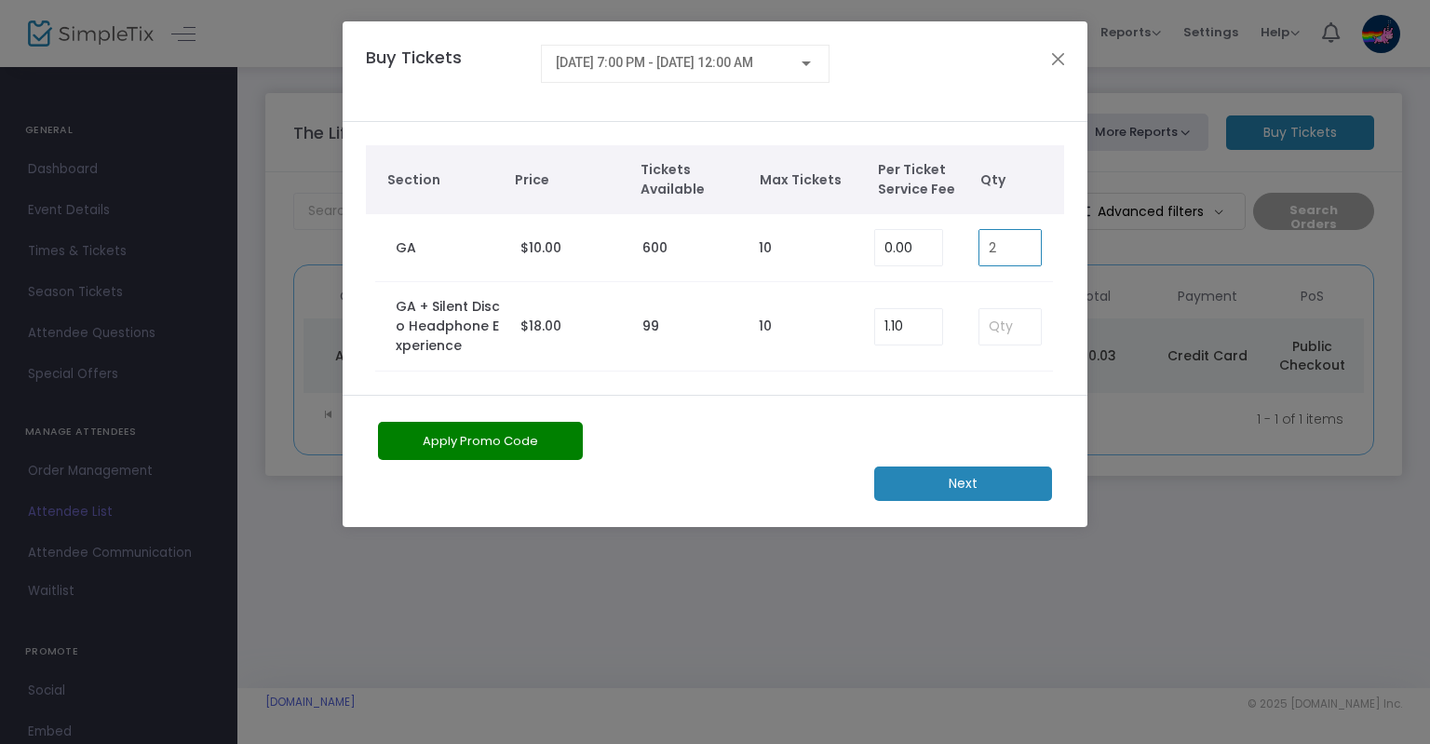  What do you see at coordinates (444, 71) in the screenshot?
I see `h4: Buy Tickets` at bounding box center [444, 71].